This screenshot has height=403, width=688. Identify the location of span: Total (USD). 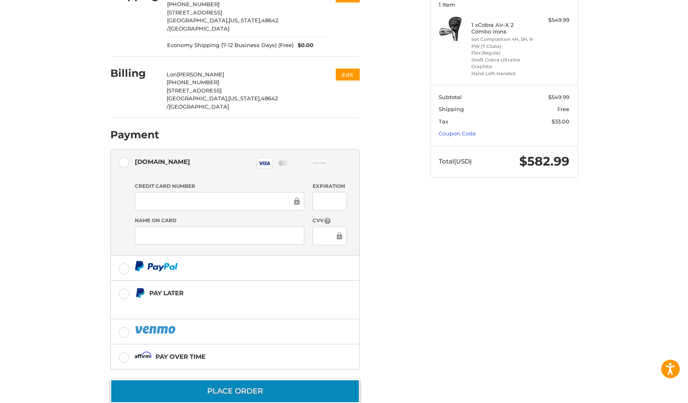
(455, 161).